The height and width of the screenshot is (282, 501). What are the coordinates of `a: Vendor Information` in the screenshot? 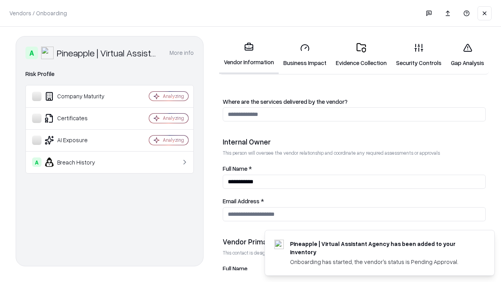 It's located at (249, 55).